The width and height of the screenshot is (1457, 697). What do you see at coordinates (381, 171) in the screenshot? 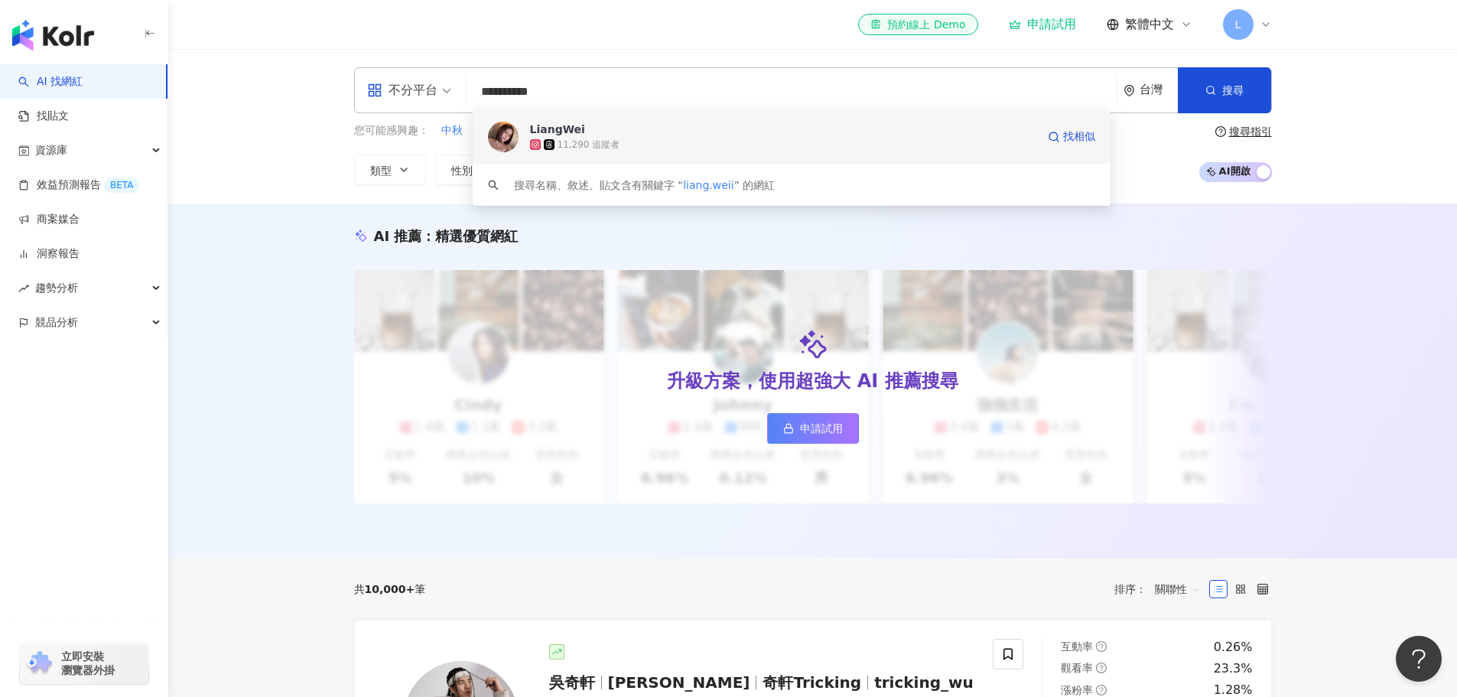
I see `span: 類型` at bounding box center [381, 171].